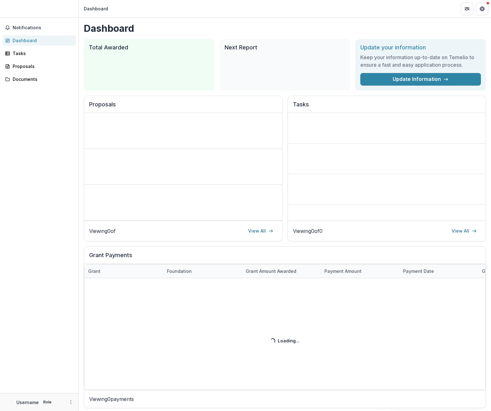  I want to click on h2: Grant Payments, so click(285, 258).